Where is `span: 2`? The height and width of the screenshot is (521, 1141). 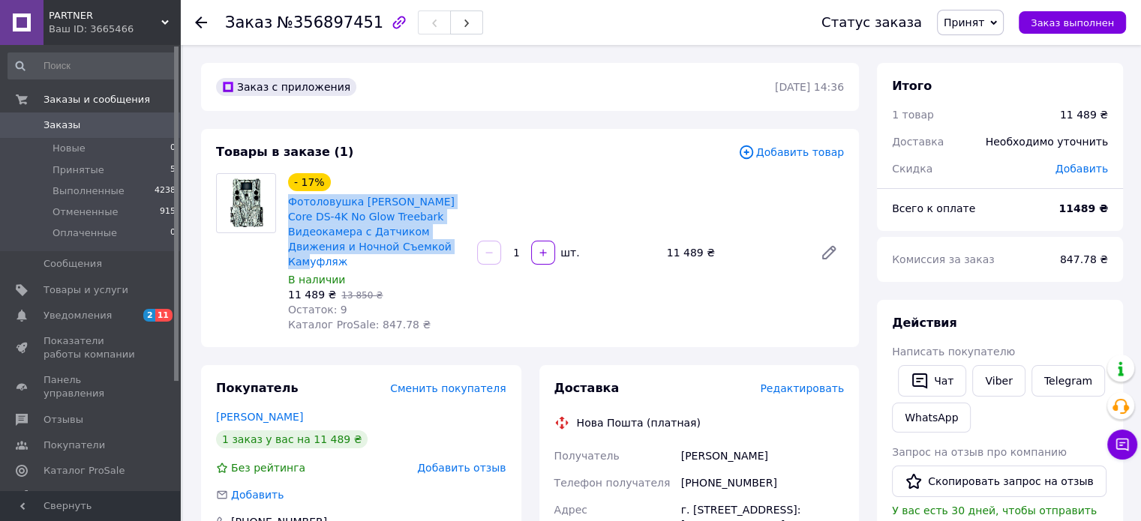 span: 2 is located at coordinates (149, 315).